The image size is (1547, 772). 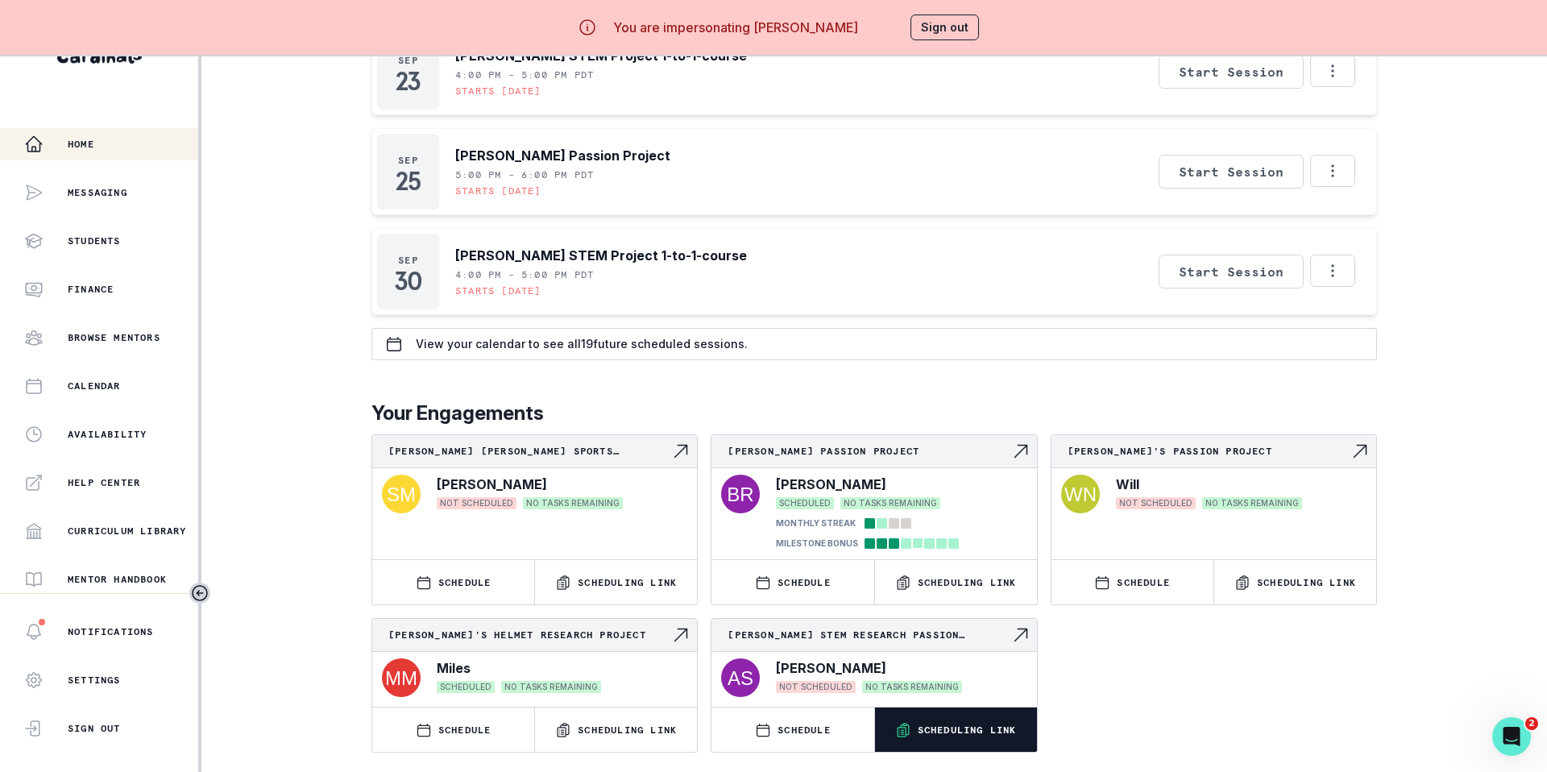 What do you see at coordinates (200, 593) in the screenshot?
I see `button: Toggle sidebar` at bounding box center [200, 593].